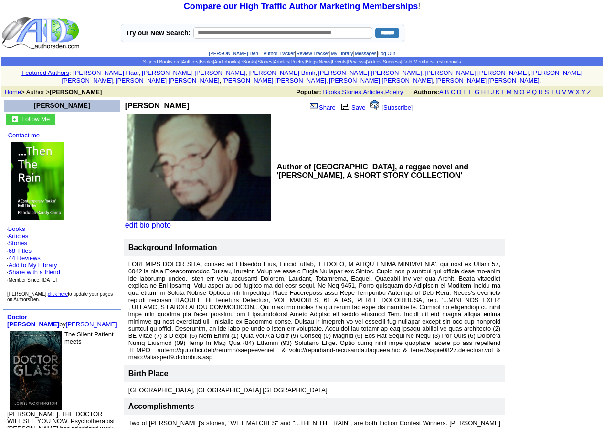 This screenshot has height=428, width=604. I want to click on a: W, so click(571, 92).